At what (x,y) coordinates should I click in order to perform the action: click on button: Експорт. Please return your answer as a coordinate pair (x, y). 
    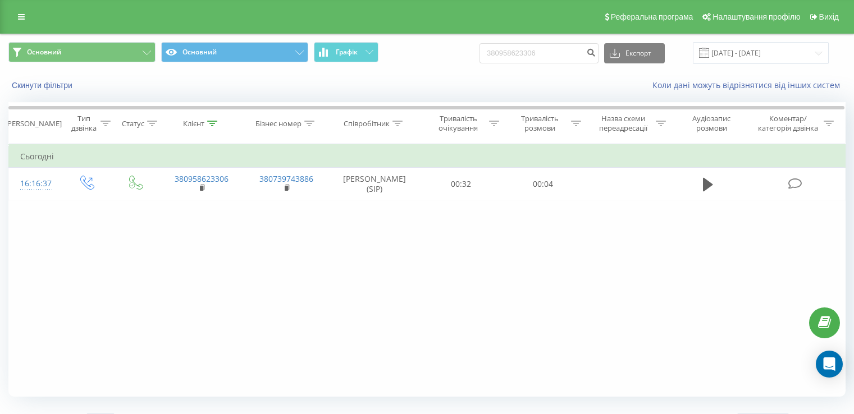
    Looking at the image, I should click on (635, 53).